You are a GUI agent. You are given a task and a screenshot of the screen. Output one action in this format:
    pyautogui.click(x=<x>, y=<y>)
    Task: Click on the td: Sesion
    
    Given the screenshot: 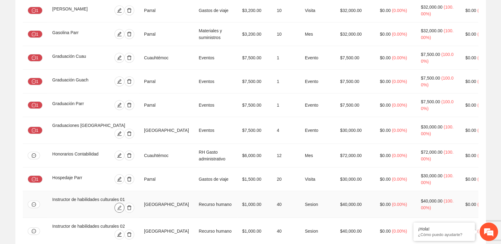 What is the action you would take?
    pyautogui.click(x=317, y=205)
    